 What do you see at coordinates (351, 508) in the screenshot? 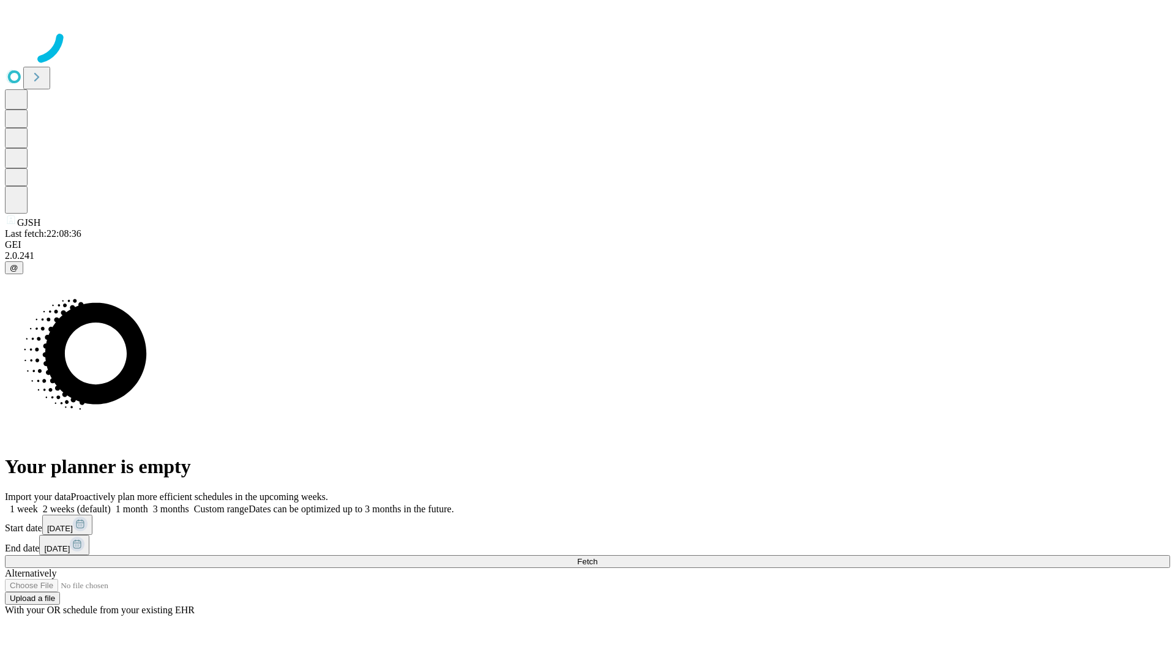
I see `span: Dates can be optimized up to 3 months in the future.` at bounding box center [351, 508].